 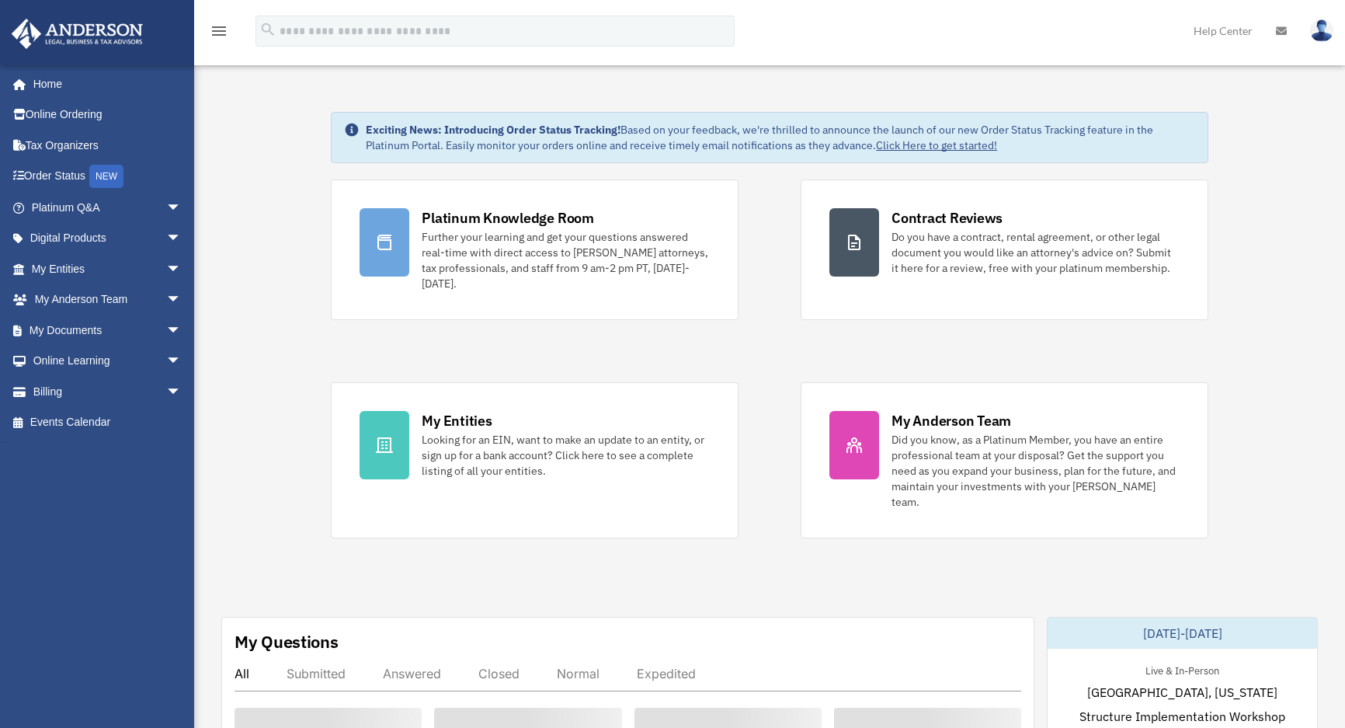 I want to click on div: Further your learning and get your questions answered real-time with direct access to [PERSON_NAM..., so click(x=565, y=260).